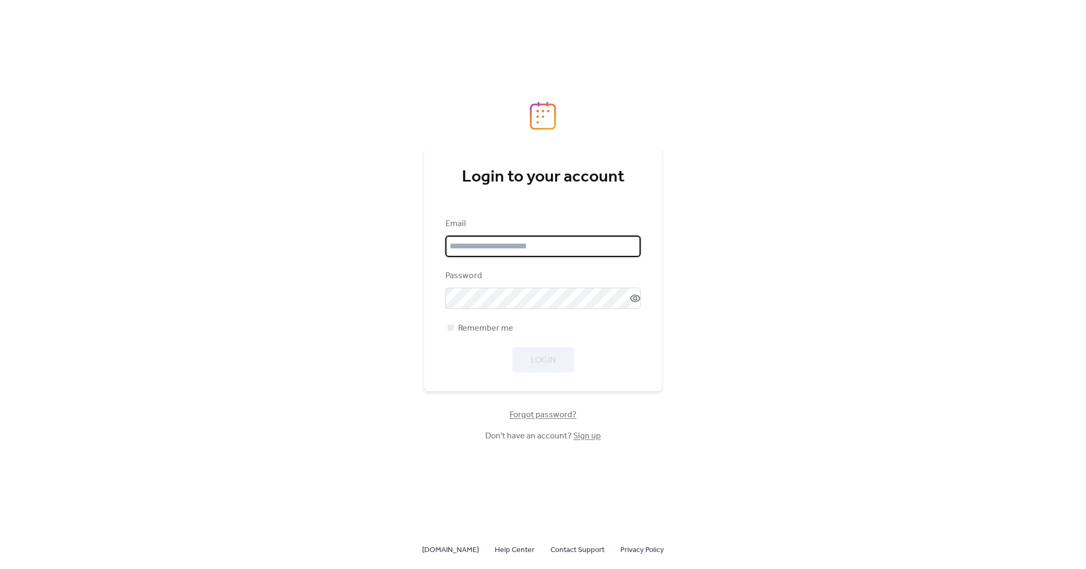  I want to click on span: Contact Support, so click(578, 550).